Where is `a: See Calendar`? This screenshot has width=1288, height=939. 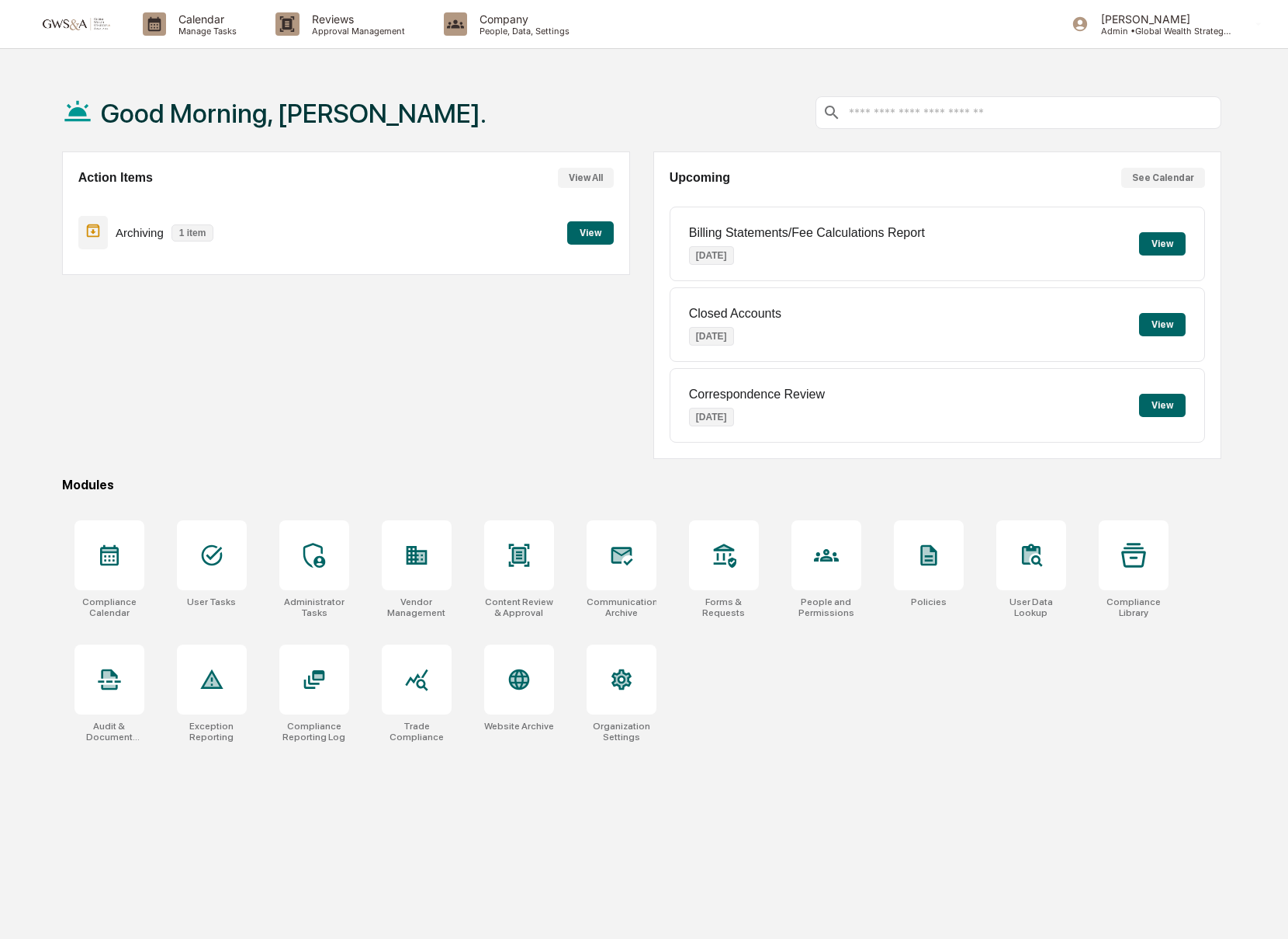
a: See Calendar is located at coordinates (1164, 177).